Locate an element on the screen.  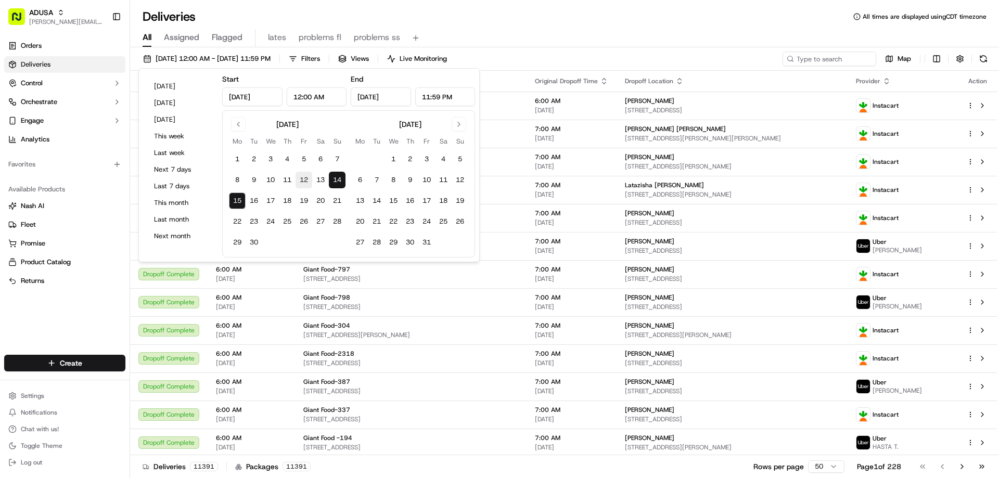
img: 1736555255976-a54dd68f-1ca7-489b-9aae-adbdc363a1c4 is located at coordinates (20, 109).